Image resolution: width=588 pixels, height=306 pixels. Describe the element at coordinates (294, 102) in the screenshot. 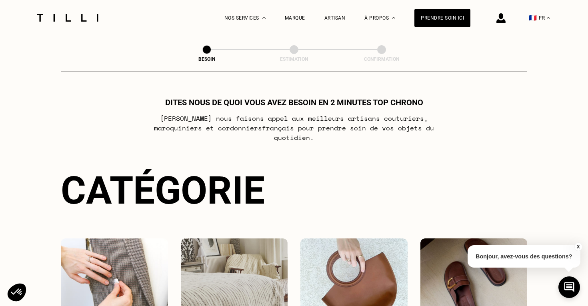

I see `h1: Dites nous de quoi vous avez besoin en 2 minutes top chrono` at that location.